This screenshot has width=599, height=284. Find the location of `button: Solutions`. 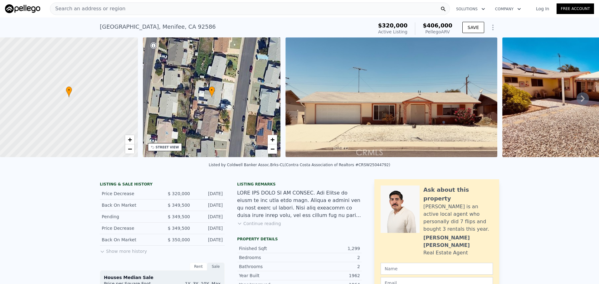

button: Solutions is located at coordinates (471, 9).